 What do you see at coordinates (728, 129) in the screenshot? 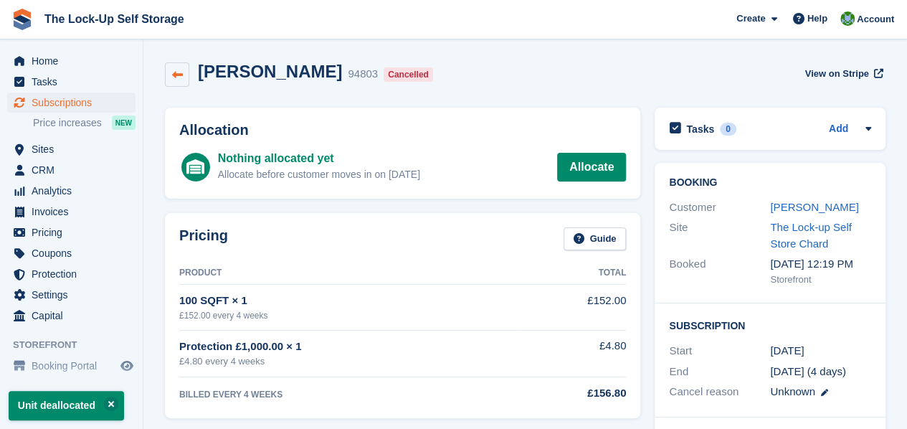
I see `div: 0` at bounding box center [728, 129].